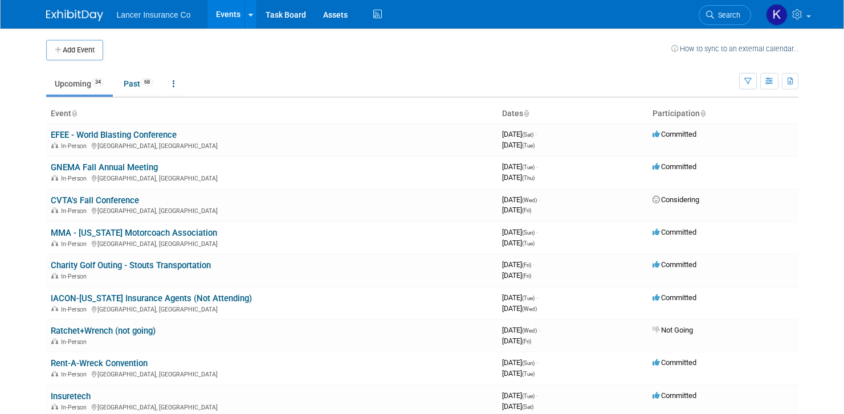 Image resolution: width=844 pixels, height=414 pixels. What do you see at coordinates (75, 15) in the screenshot?
I see `img: ExhibitDay` at bounding box center [75, 15].